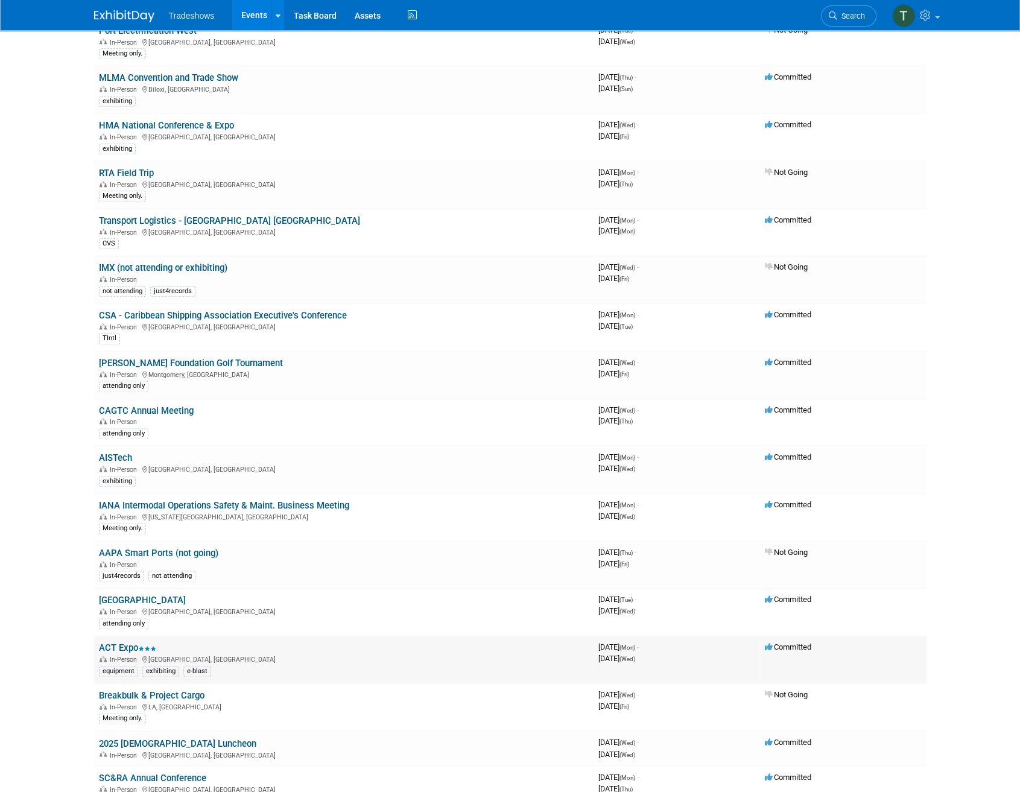  I want to click on div: not attending, so click(122, 291).